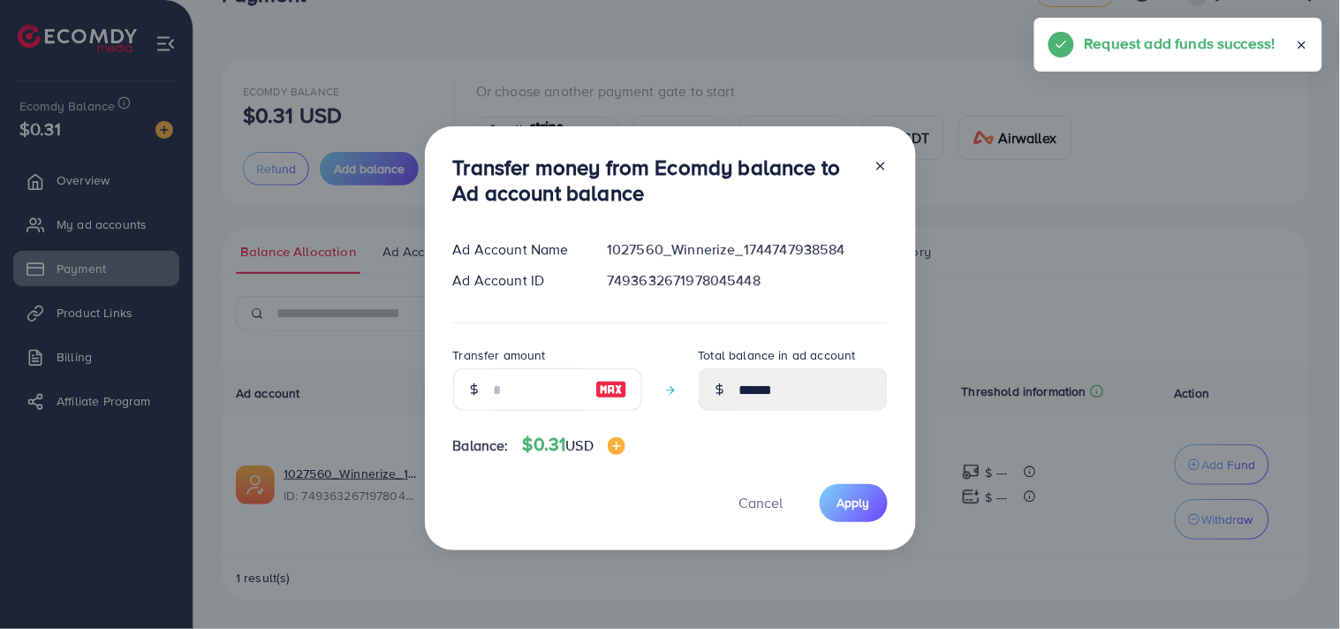  Describe the element at coordinates (580, 445) in the screenshot. I see `span: USD` at that location.